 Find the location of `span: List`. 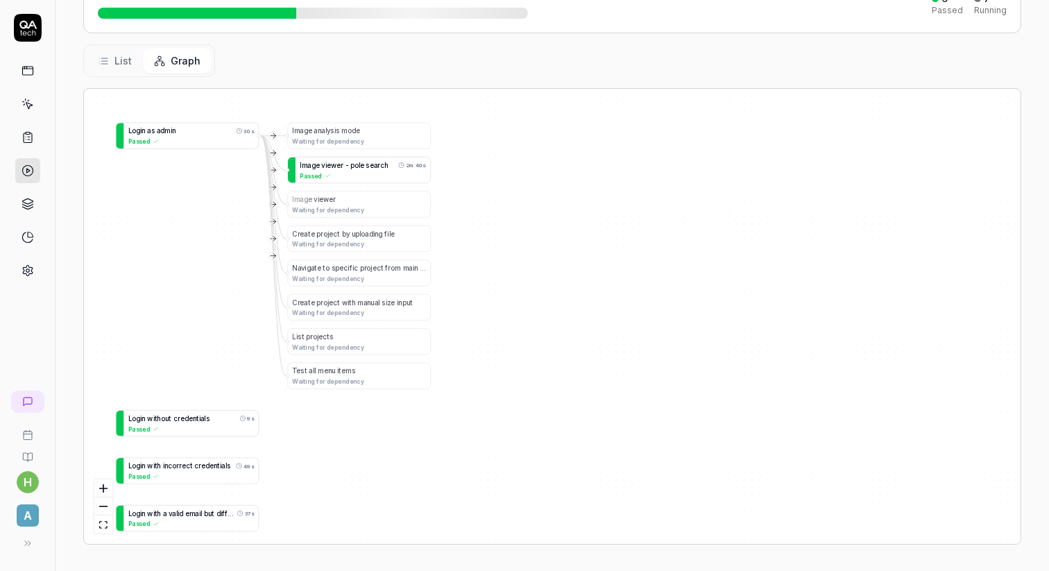

span: List is located at coordinates (123, 60).